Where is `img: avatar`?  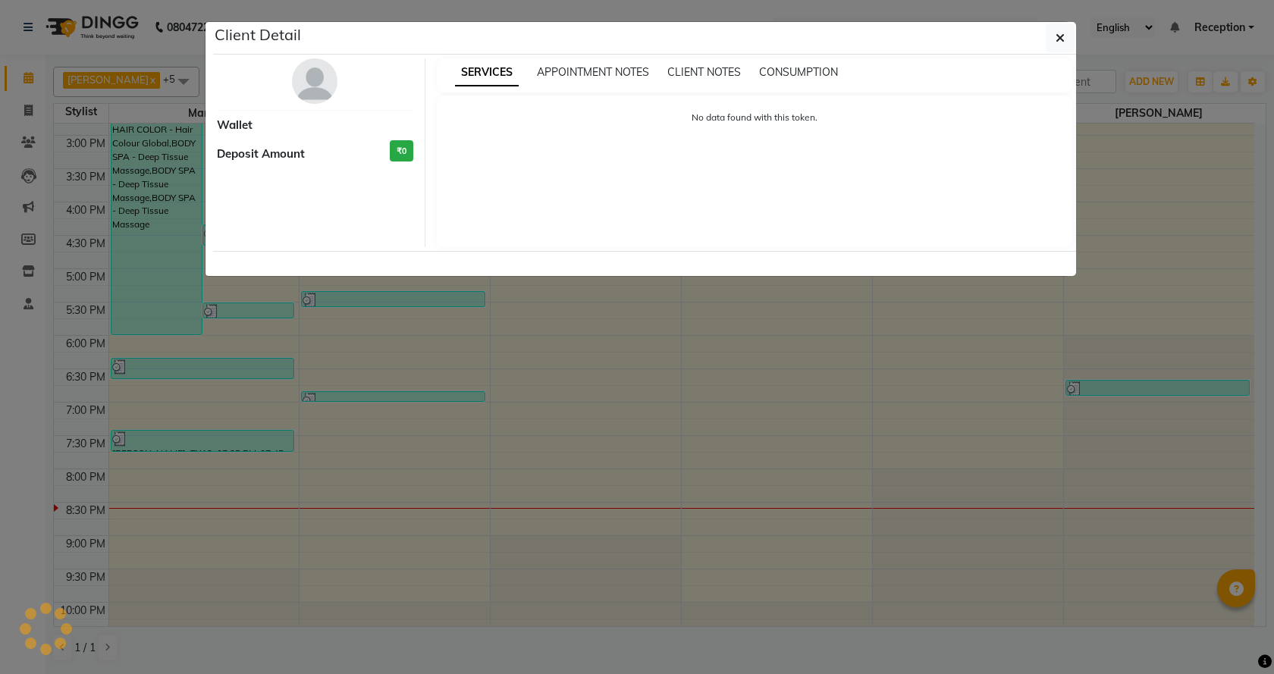
img: avatar is located at coordinates (315, 81).